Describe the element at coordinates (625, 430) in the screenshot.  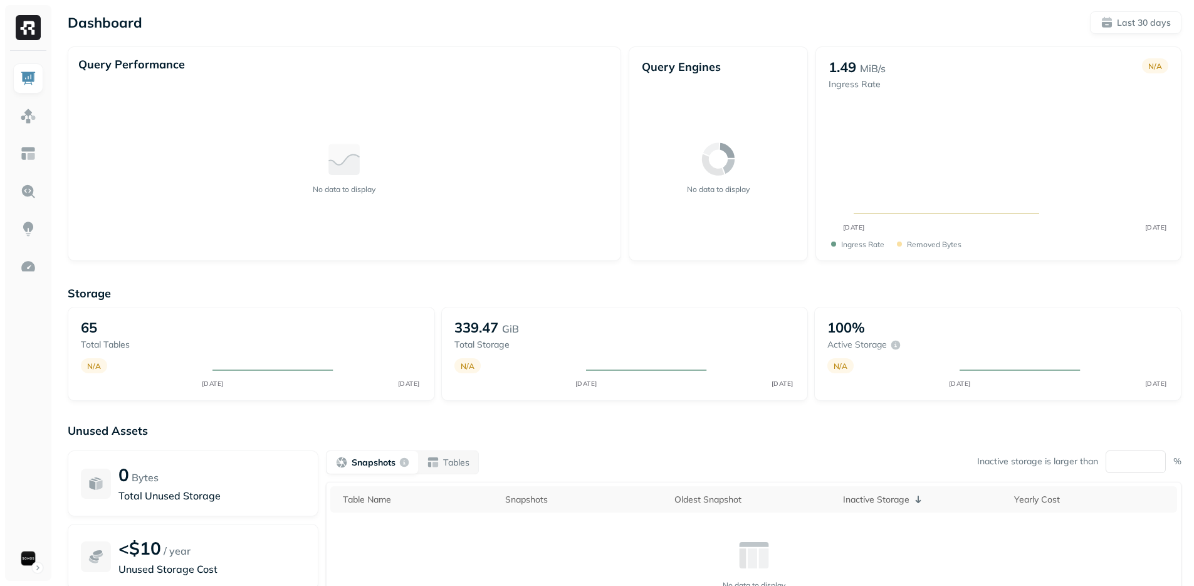
I see `p: Unused Assets` at that location.